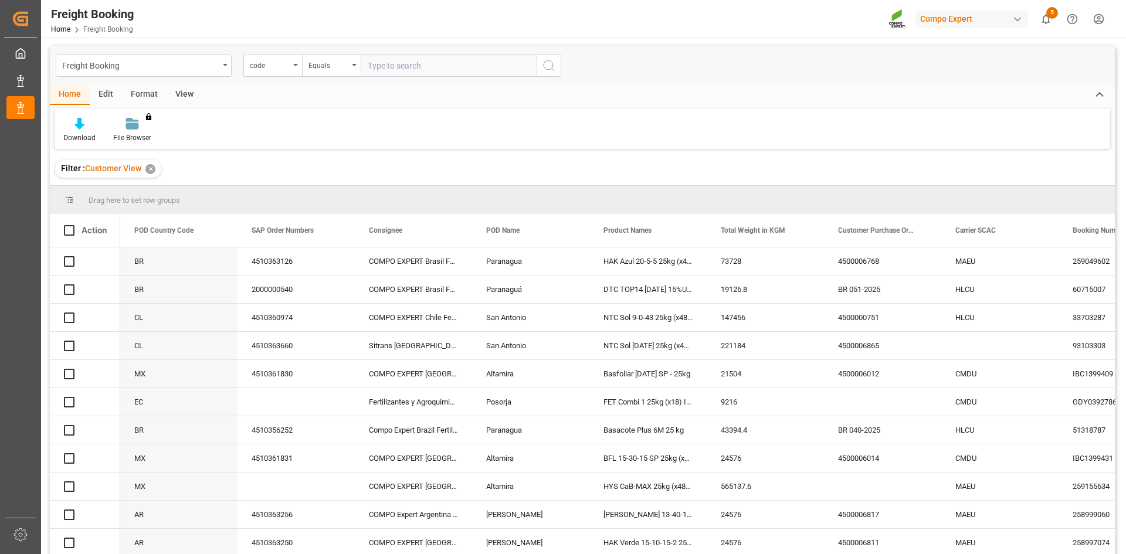 This screenshot has height=554, width=1126. What do you see at coordinates (765, 373) in the screenshot?
I see `div: 21504` at bounding box center [765, 373].